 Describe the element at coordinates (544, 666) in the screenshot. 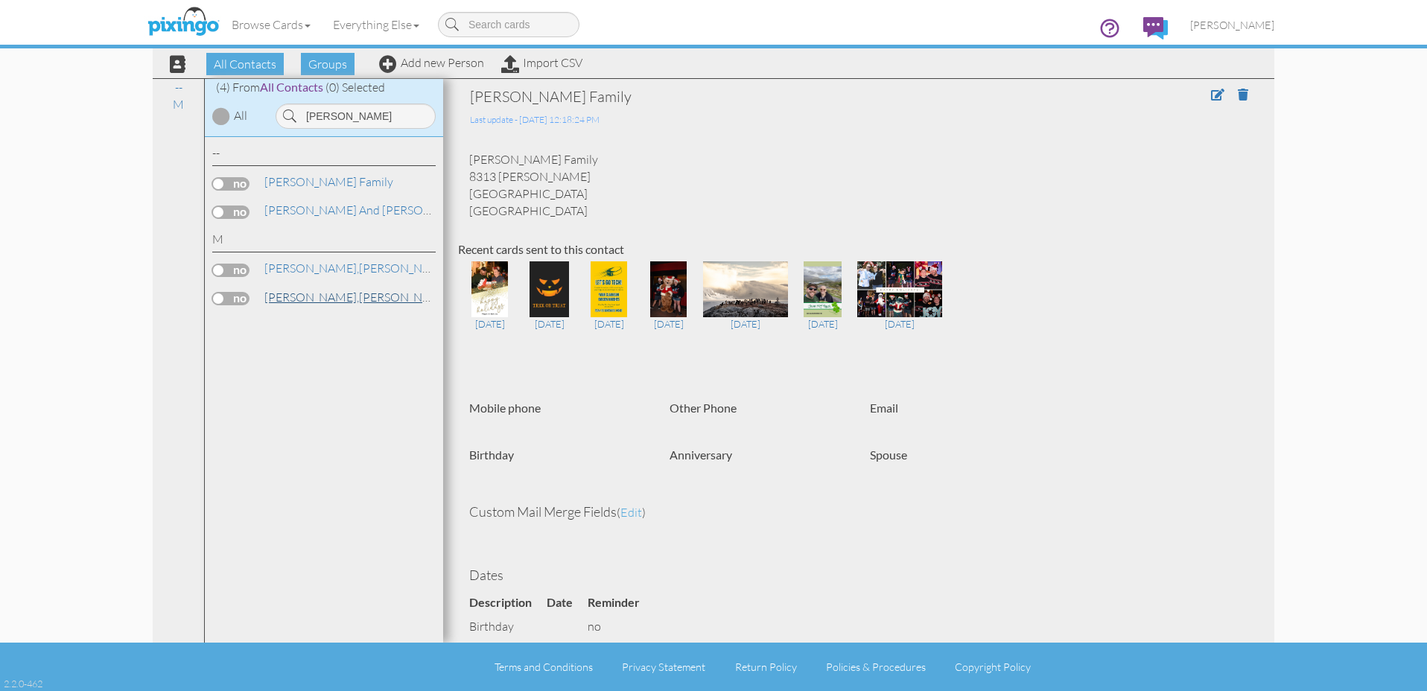

I see `a: Terms and Conditions` at that location.